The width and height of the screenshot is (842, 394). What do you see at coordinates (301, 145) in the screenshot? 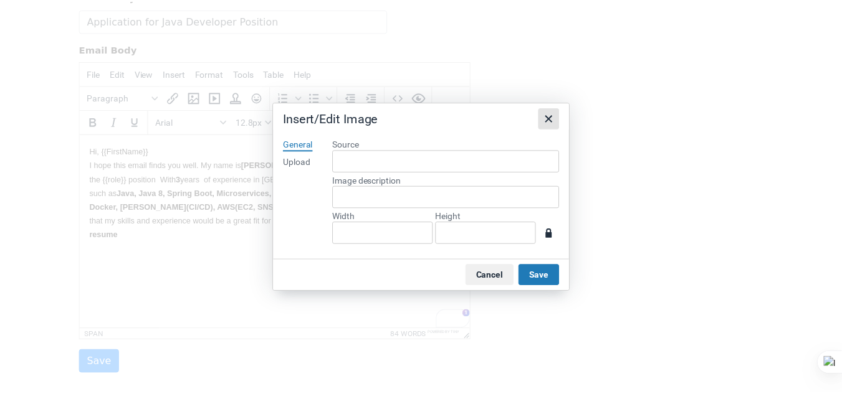
I see `div: General` at bounding box center [301, 145].